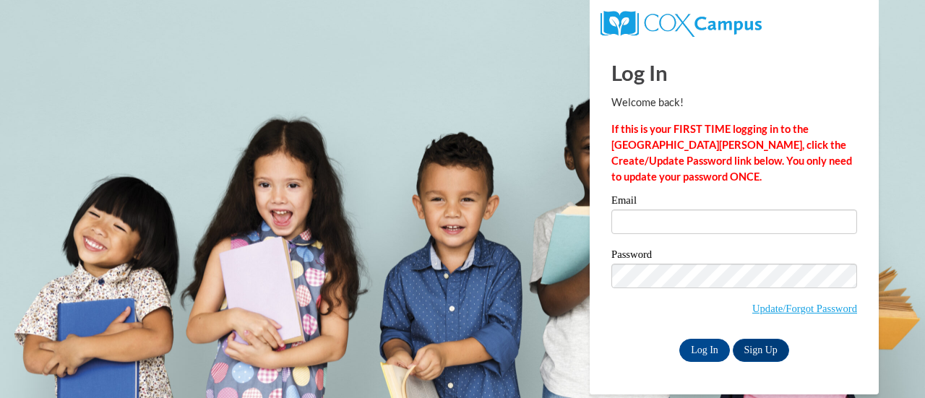 This screenshot has height=398, width=925. What do you see at coordinates (735, 257) in the screenshot?
I see `label: Password` at bounding box center [735, 257].